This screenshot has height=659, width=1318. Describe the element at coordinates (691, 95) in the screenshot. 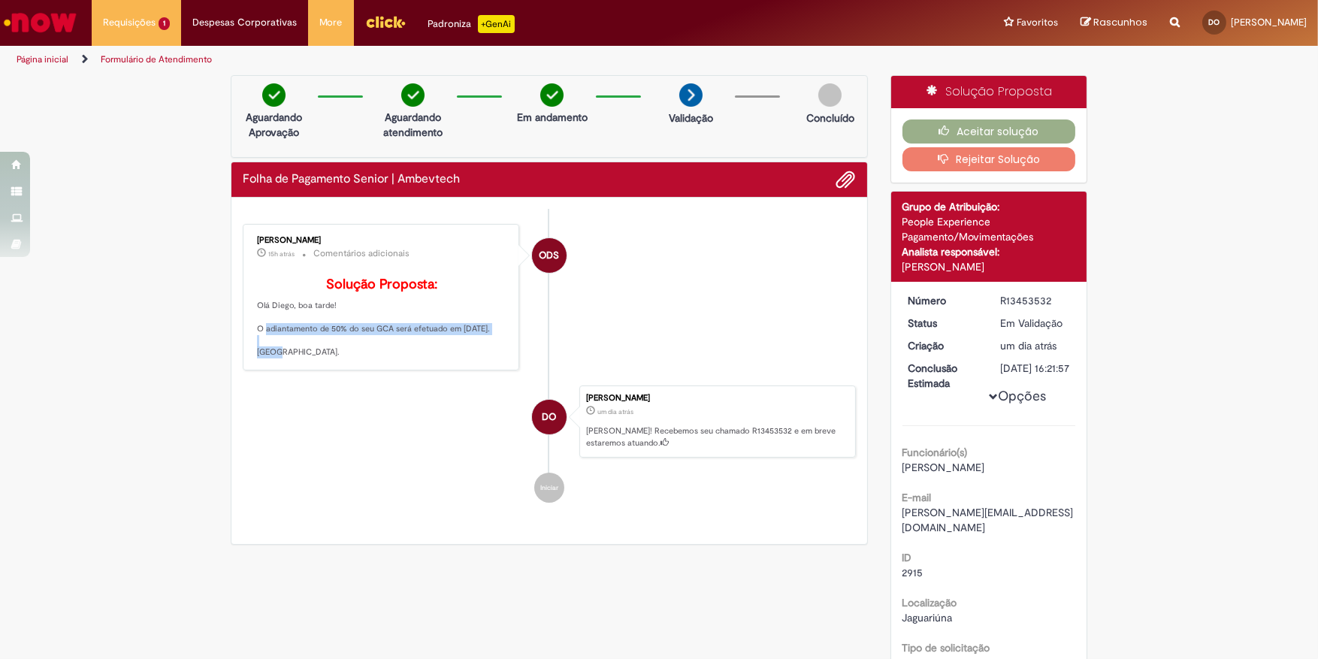

I see `img: arrow-next.png` at that location.